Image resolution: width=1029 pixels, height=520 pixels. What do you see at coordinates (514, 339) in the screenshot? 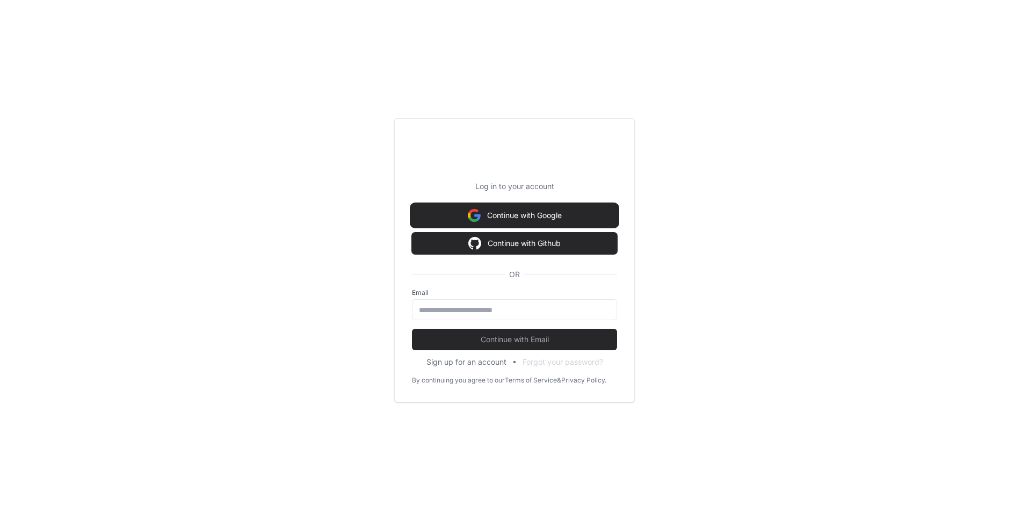
I see `span: Continue with Email` at bounding box center [514, 339].